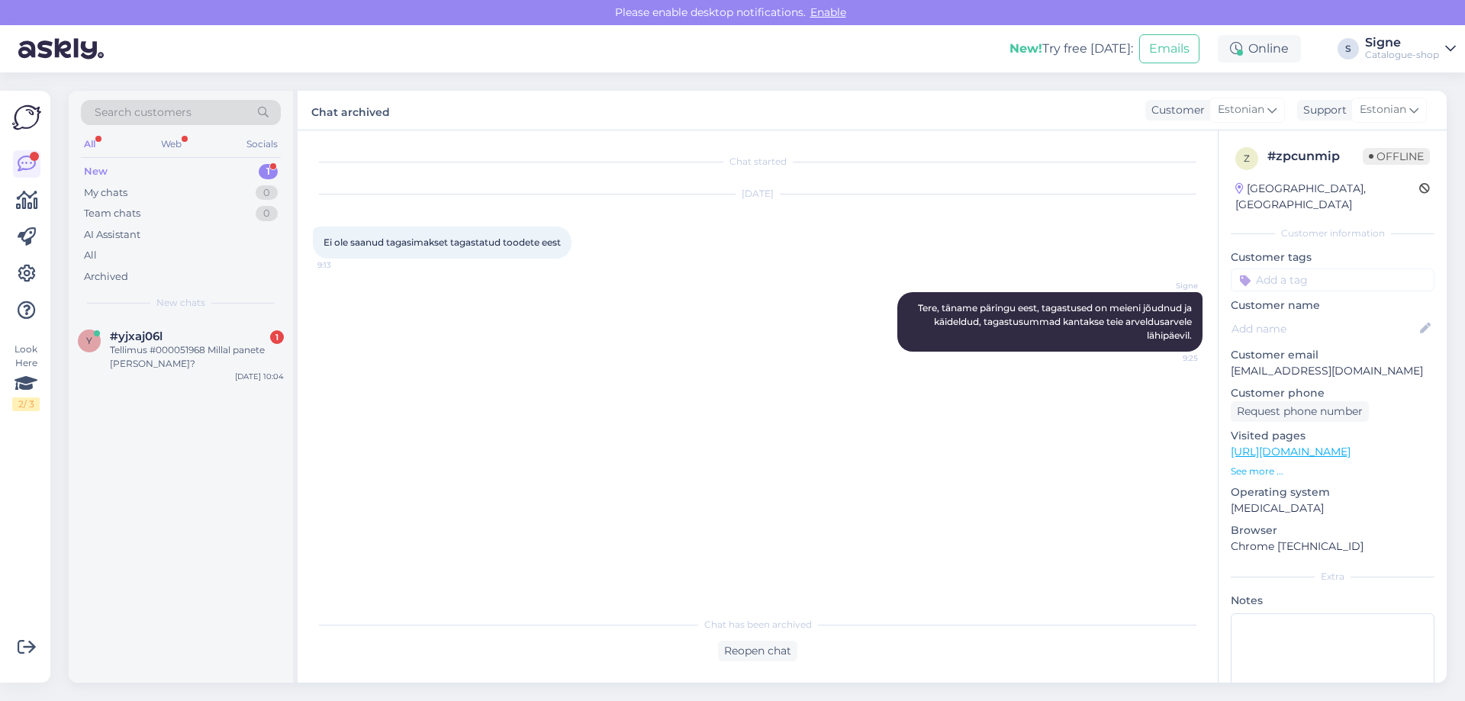  I want to click on span: #yjxaj06l, so click(136, 337).